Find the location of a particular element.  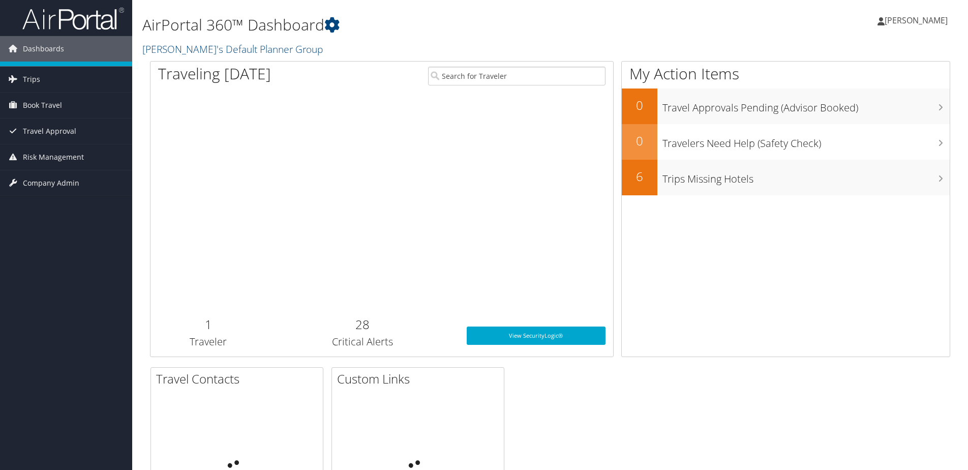

span: Dashboards is located at coordinates (43, 49).